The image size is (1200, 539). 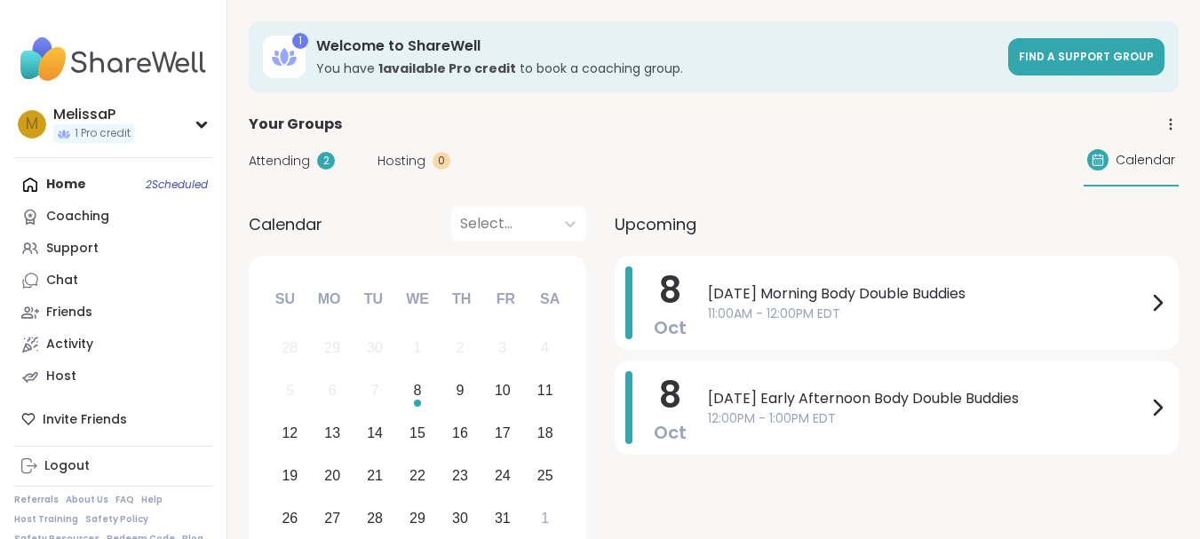 I want to click on div: 6, so click(x=332, y=390).